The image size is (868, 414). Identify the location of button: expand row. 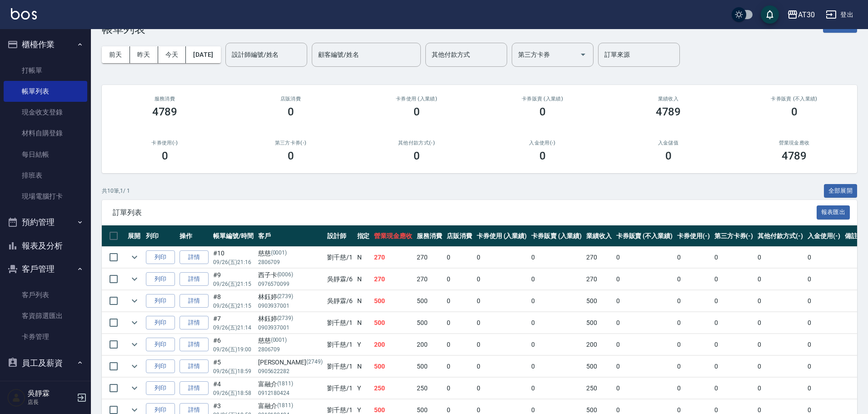
(135, 366).